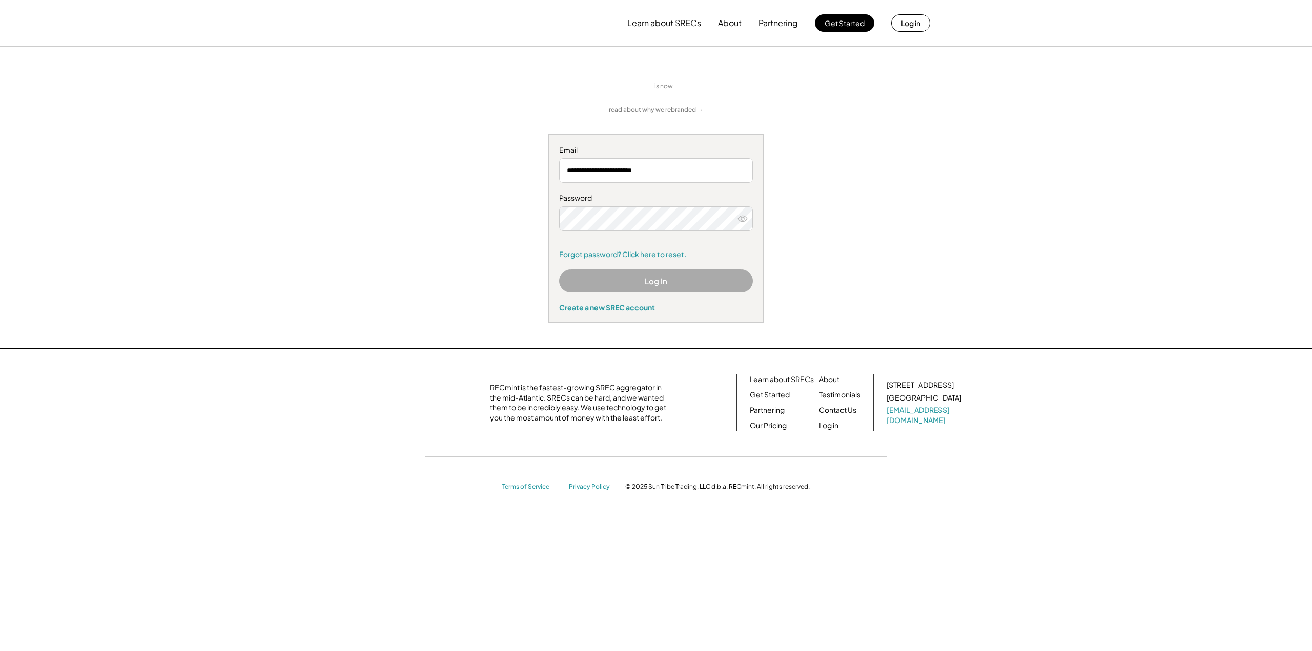  What do you see at coordinates (666, 86) in the screenshot?
I see `div: is now` at bounding box center [666, 86].